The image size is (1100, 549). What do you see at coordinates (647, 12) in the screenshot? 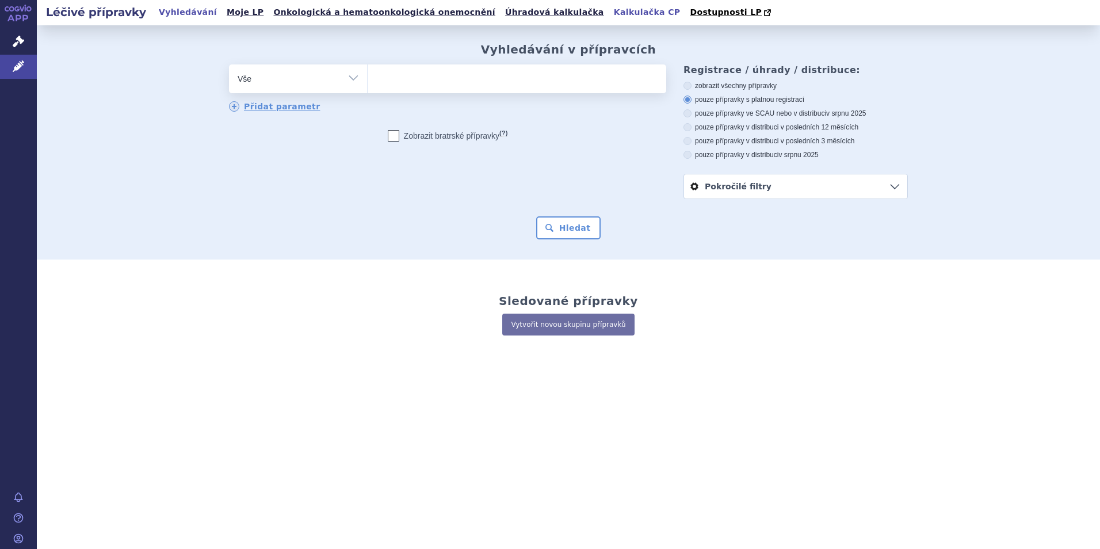
I see `a: Kalkulačka CP` at bounding box center [647, 12].